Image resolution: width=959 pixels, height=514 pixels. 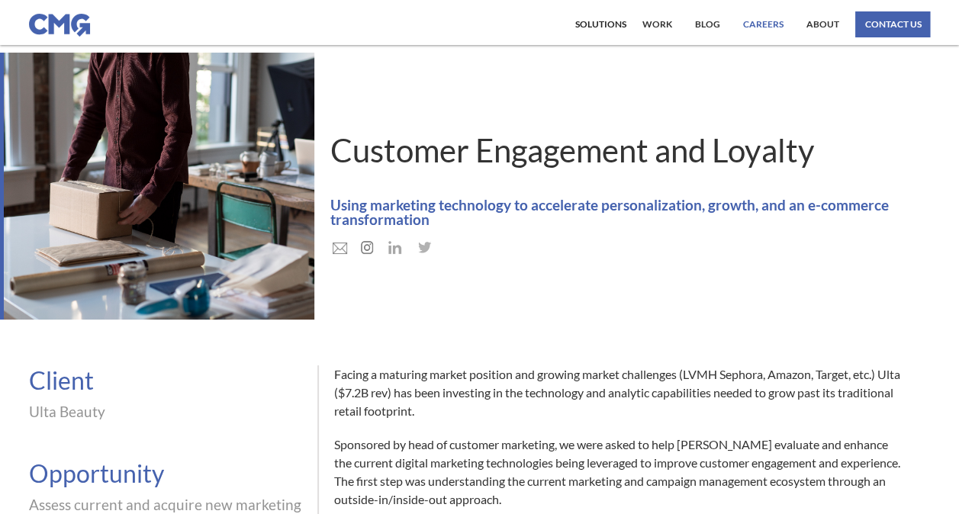 What do you see at coordinates (821, 24) in the screenshot?
I see `a: About` at bounding box center [821, 24].